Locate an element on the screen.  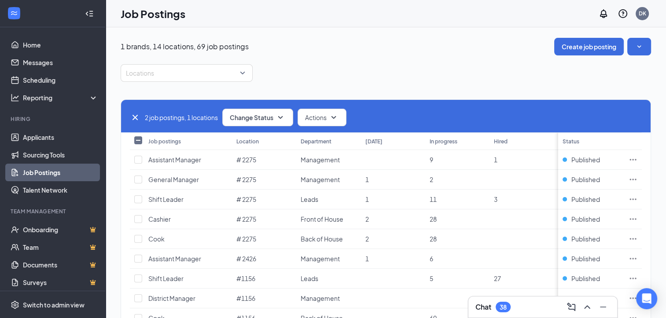
span: 3 is located at coordinates (495, 199).